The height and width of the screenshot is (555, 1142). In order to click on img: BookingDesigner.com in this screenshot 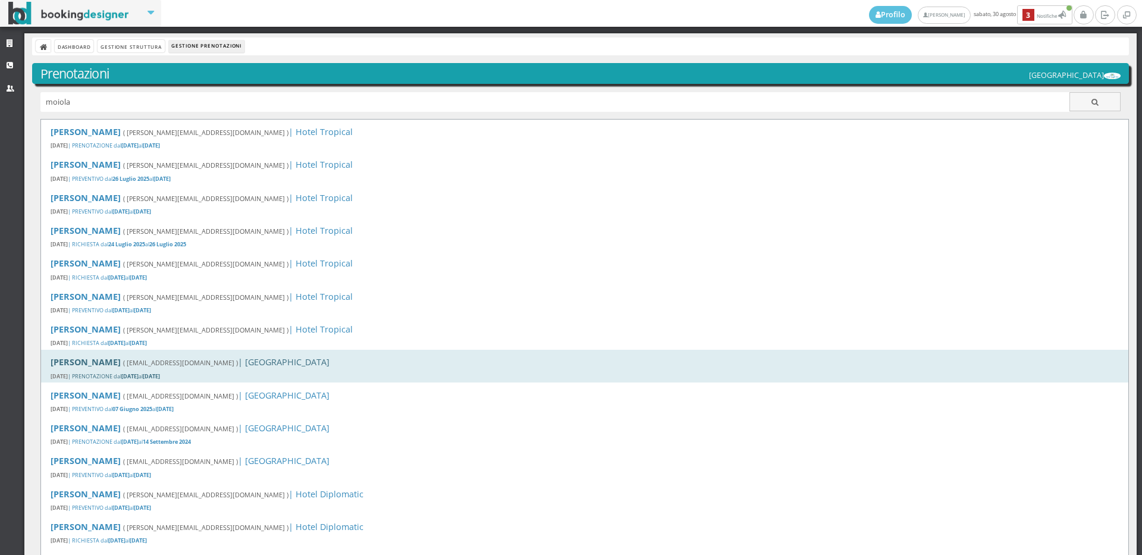, I will do `click(68, 13)`.